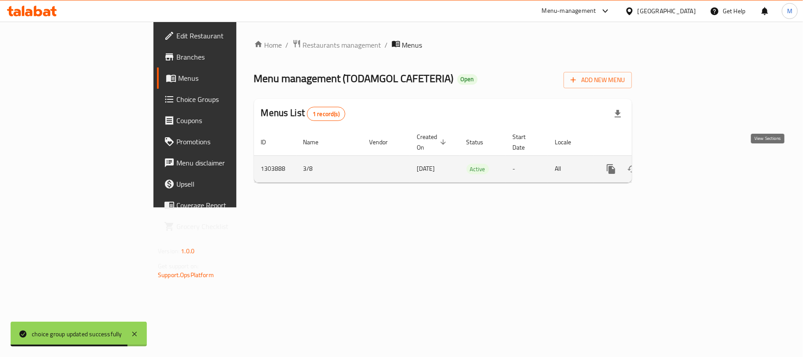 The image size is (803, 357). Describe the element at coordinates (229, 57) in the screenshot. I see `span: Branches` at that location.